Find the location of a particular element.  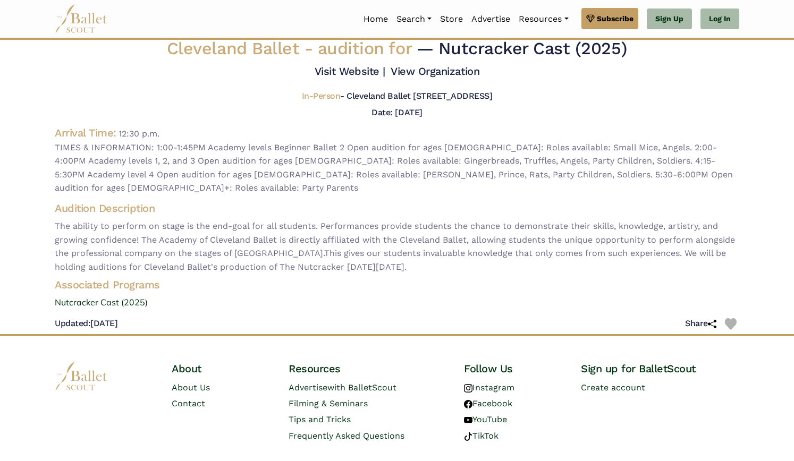

h5: Share is located at coordinates (701, 324).